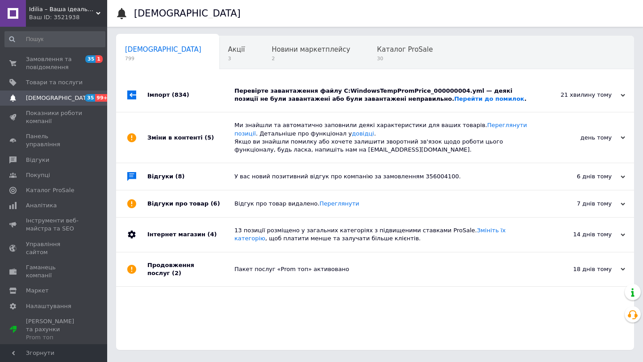  I want to click on div: Зміни в контенті, so click(191, 137).